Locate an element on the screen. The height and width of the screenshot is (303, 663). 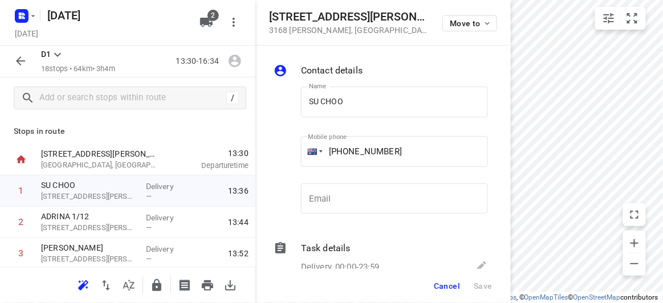
p: D1 is located at coordinates (46, 54).